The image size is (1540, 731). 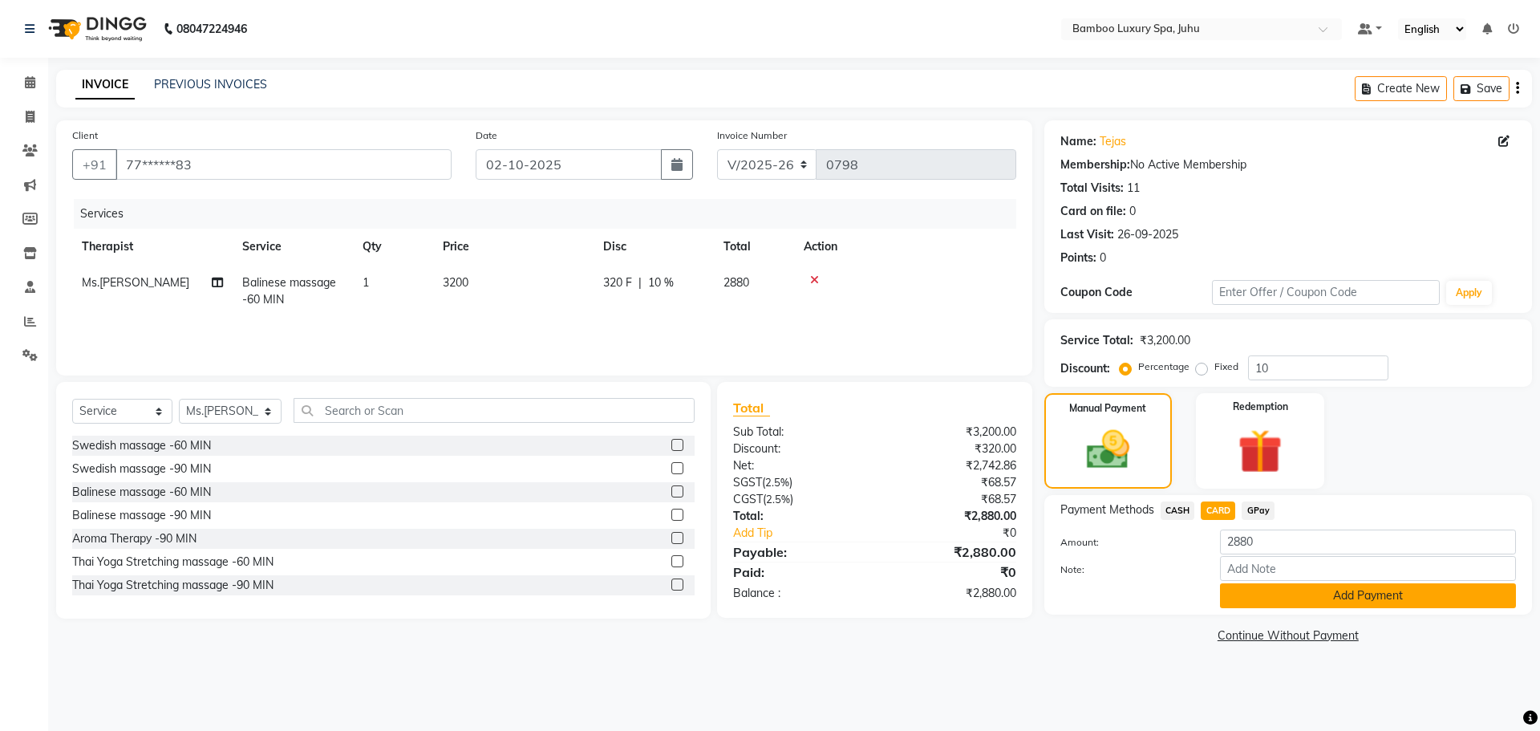 What do you see at coordinates (486, 136) in the screenshot?
I see `label: Date` at bounding box center [486, 136].